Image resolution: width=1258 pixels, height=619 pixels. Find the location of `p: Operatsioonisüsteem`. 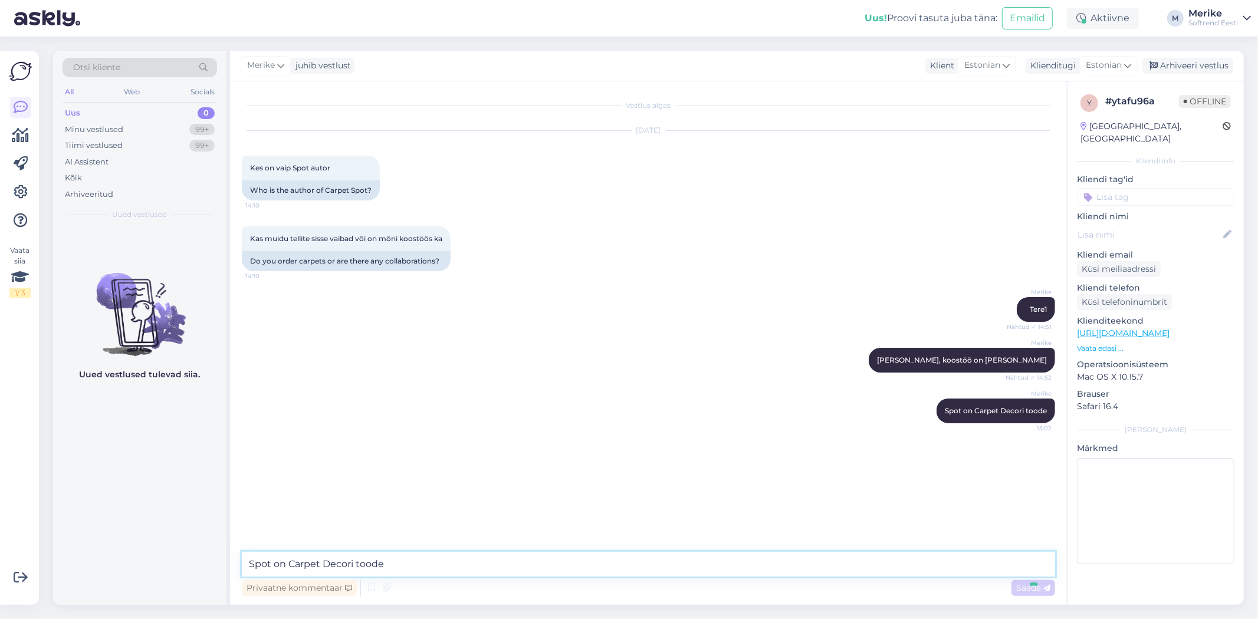

p: Operatsioonisüsteem is located at coordinates (1155, 364).